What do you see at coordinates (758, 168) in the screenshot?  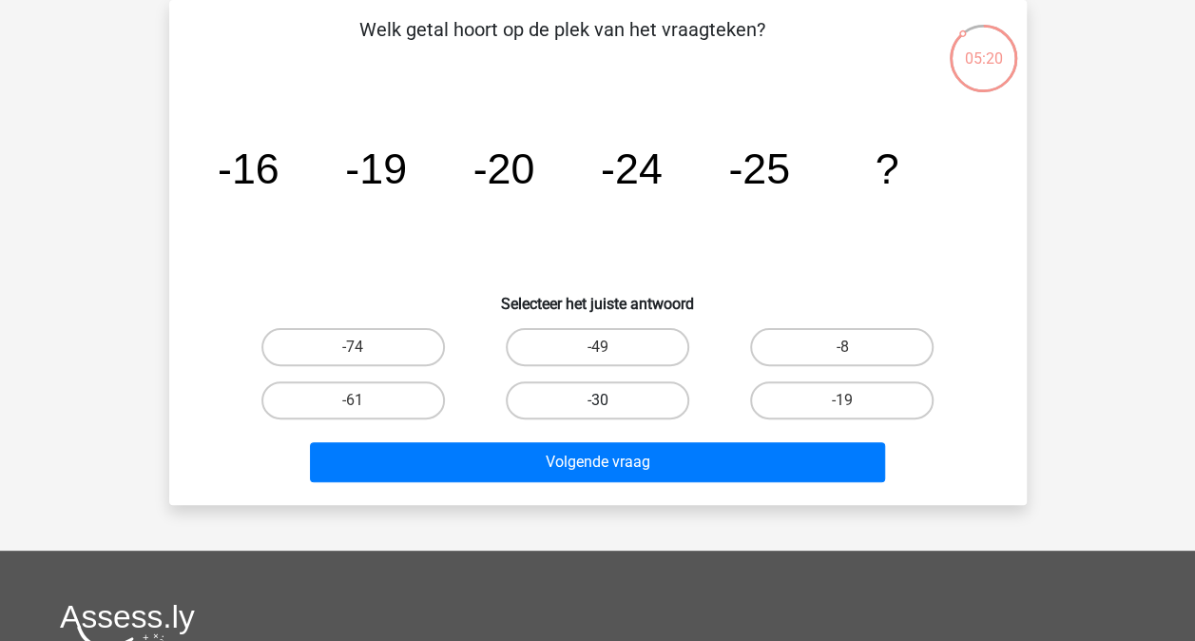 I see `tspan: -25` at bounding box center [758, 168].